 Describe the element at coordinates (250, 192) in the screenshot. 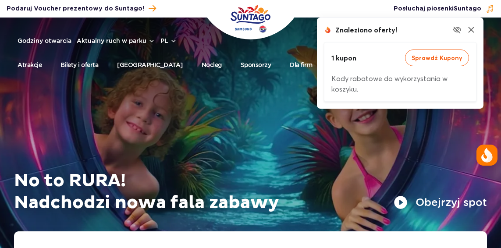

I see `h1: No to RURA! Nadchodzi nowa fala zabawy` at that location.